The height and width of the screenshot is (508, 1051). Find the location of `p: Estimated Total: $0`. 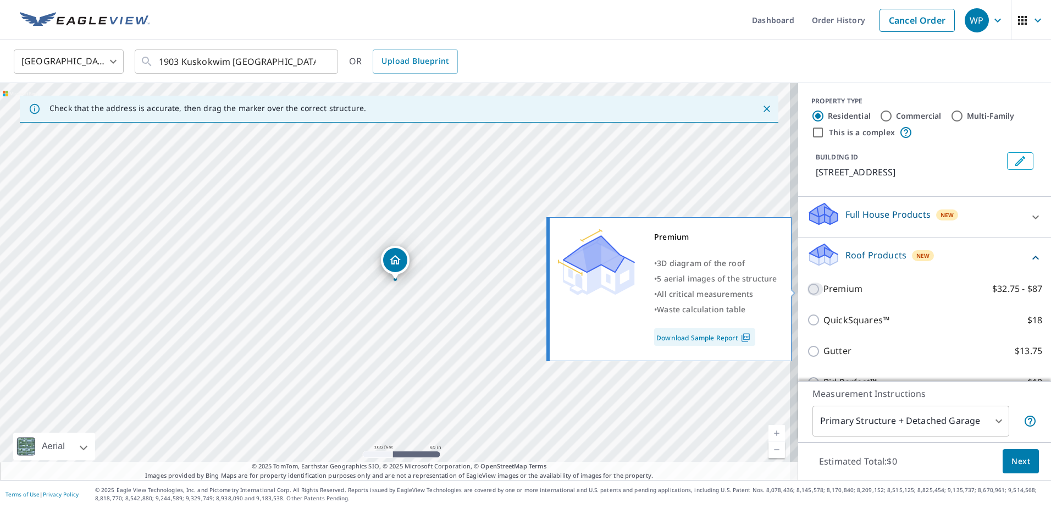

p: Estimated Total: $0 is located at coordinates (858, 461).